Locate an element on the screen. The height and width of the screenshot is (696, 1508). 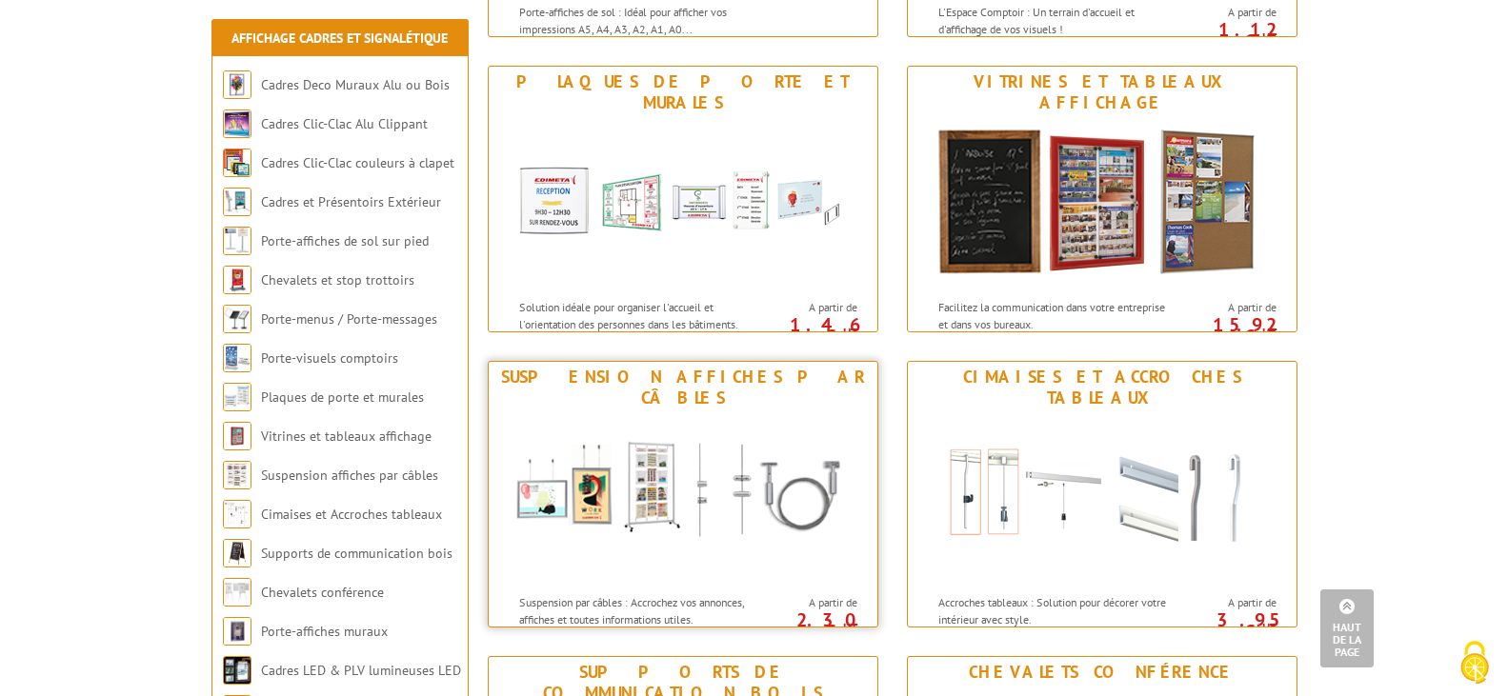
button: Cookies (fenêtre modale) is located at coordinates (1474, 664).